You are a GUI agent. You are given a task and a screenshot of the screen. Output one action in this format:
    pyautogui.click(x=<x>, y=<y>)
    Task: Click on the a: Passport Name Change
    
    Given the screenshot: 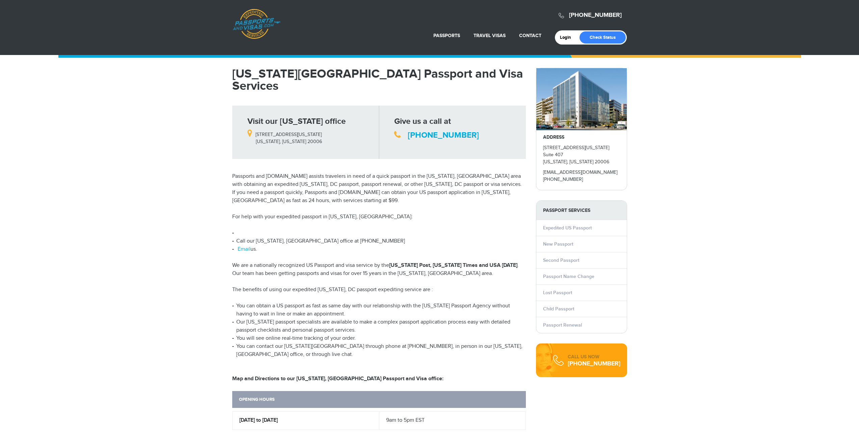 What is the action you would take?
    pyautogui.click(x=568, y=276)
    